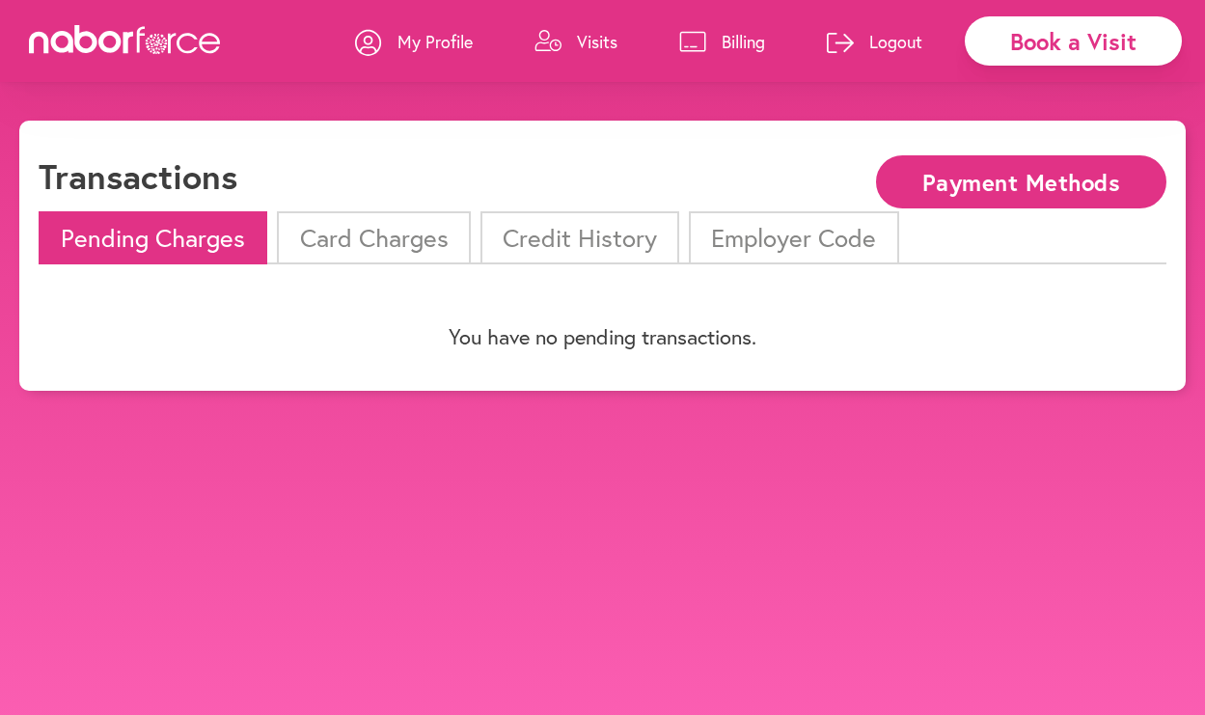 The width and height of the screenshot is (1205, 715). I want to click on p: My Profile, so click(435, 41).